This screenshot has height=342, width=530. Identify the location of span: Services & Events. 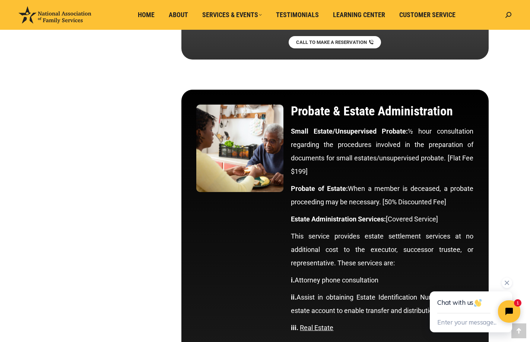
(232, 15).